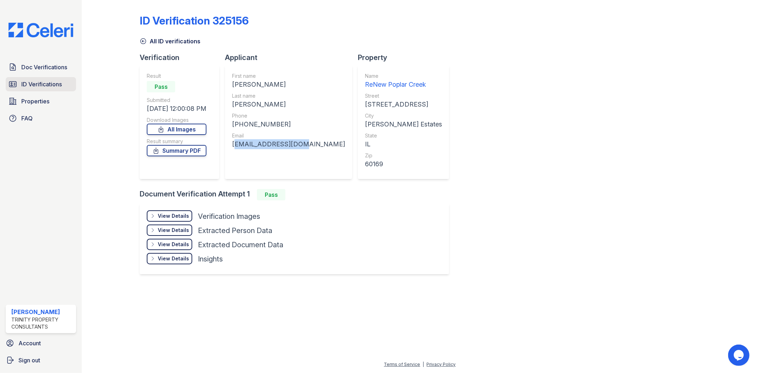 Image resolution: width=758 pixels, height=373 pixels. What do you see at coordinates (41, 67) in the screenshot?
I see `a: Doc Verifications` at bounding box center [41, 67].